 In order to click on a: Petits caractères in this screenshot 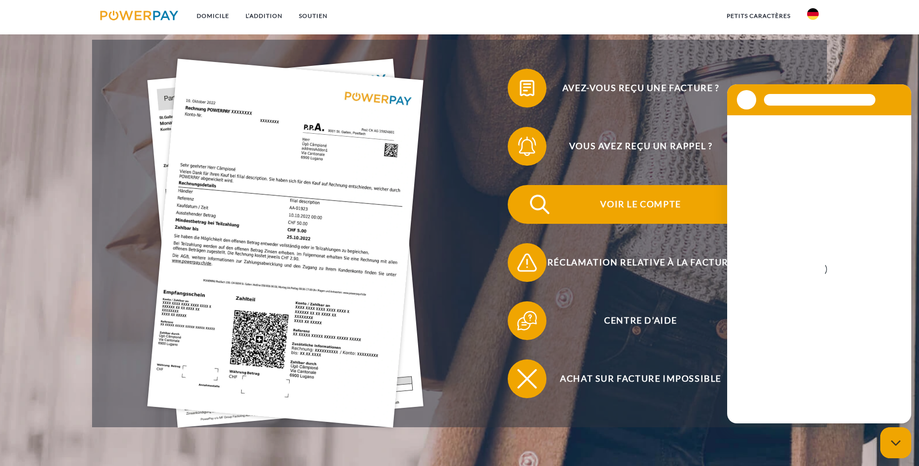, I will do `click(759, 16)`.